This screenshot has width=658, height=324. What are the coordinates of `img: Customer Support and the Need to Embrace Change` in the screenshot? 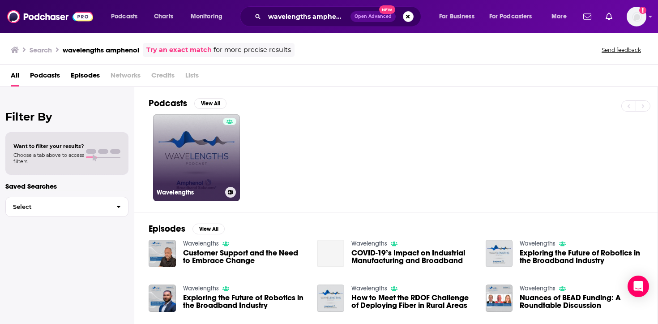 It's located at (162, 253).